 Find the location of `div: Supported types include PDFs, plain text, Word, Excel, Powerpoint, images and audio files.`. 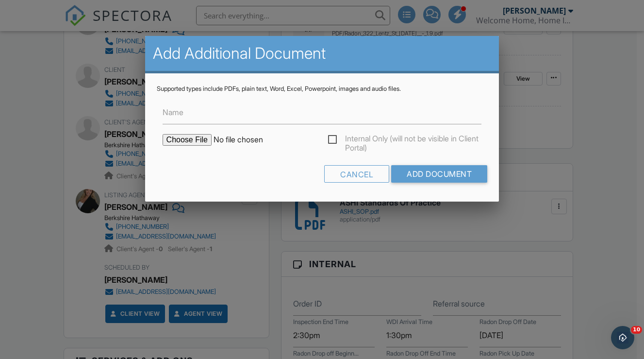

div: Supported types include PDFs, plain text, Word, Excel, Powerpoint, images and audio files. is located at coordinates (322, 89).